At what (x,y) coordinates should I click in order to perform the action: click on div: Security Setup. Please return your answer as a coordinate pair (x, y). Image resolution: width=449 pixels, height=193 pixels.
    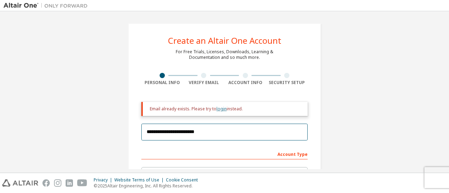
    Looking at the image, I should click on (287, 83).